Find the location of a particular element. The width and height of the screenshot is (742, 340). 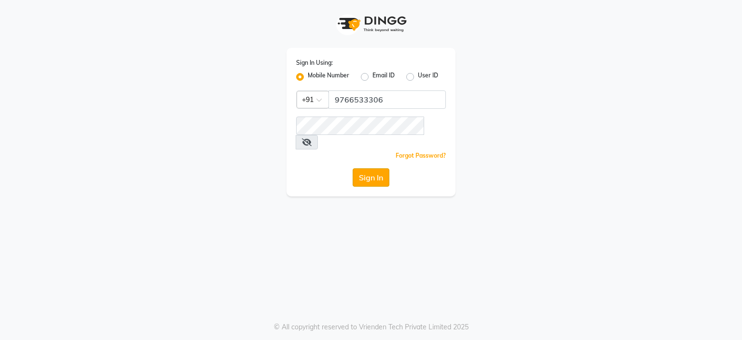

label: Mobile Number is located at coordinates (329, 77).